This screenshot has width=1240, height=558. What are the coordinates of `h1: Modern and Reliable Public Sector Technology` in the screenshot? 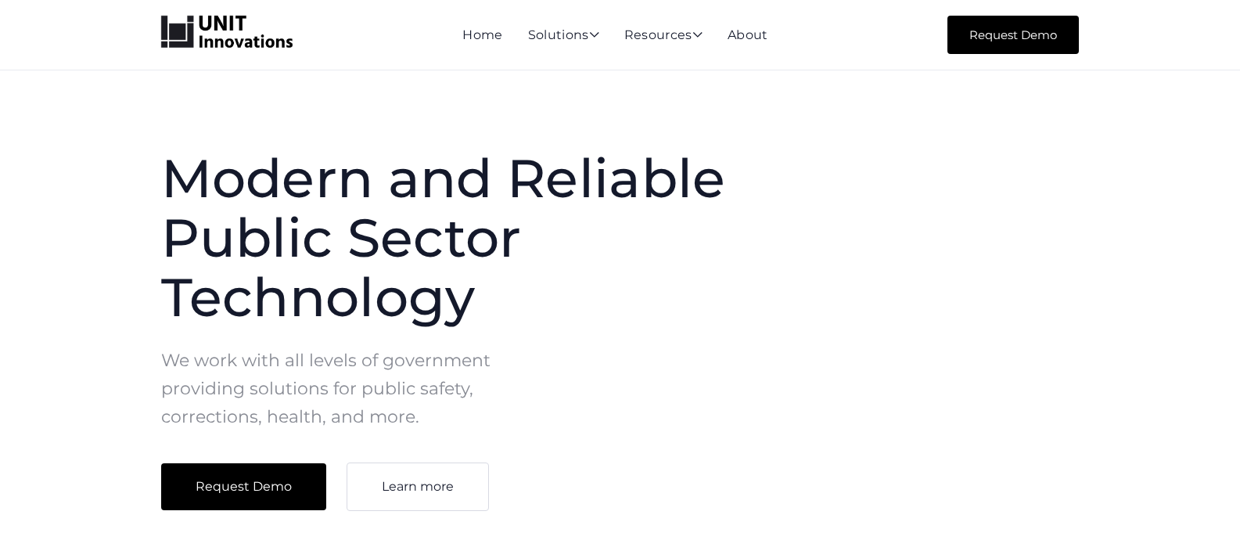 It's located at (481, 238).